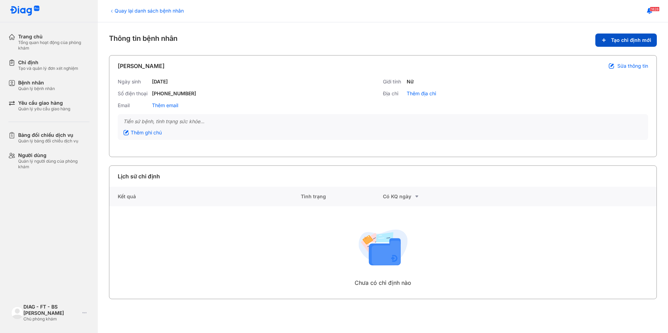  Describe the element at coordinates (655, 9) in the screenshot. I see `span: 1828` at that location.